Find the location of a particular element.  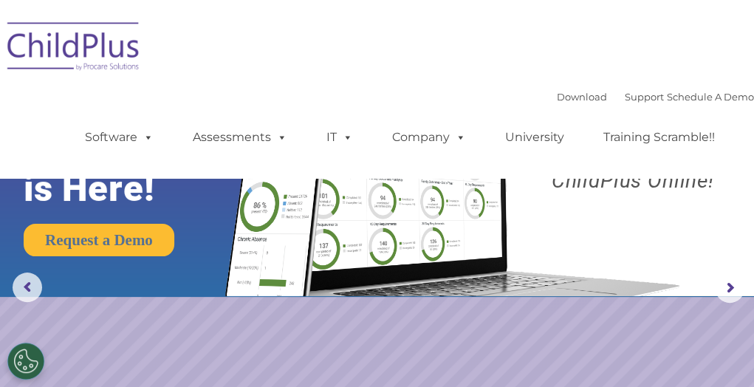

a: Assessments is located at coordinates (240, 137).